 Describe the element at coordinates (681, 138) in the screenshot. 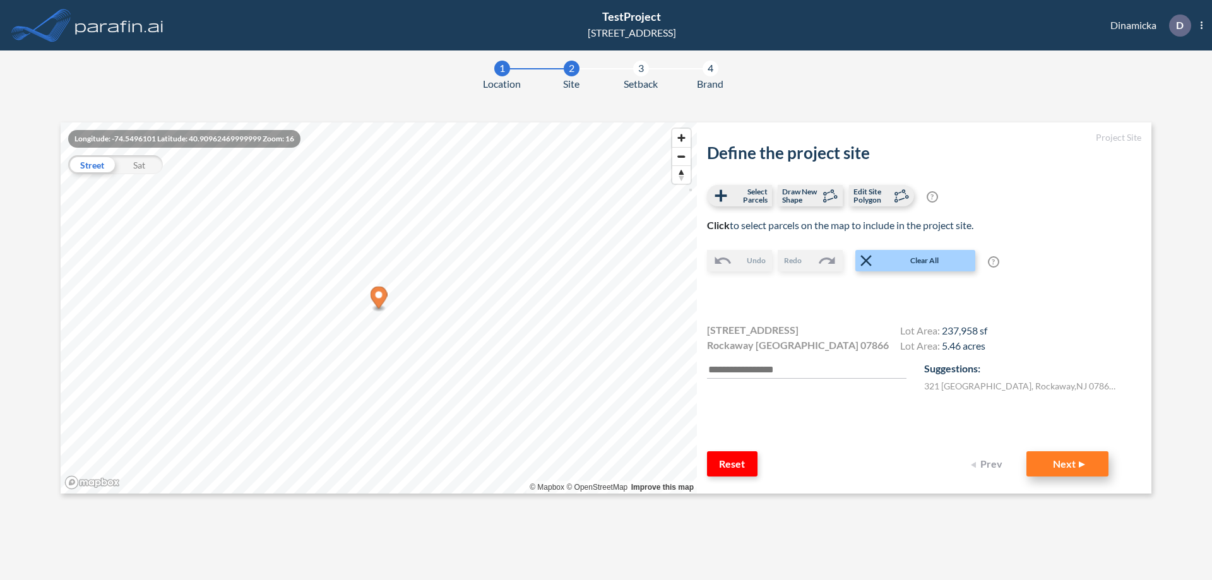

I see `button: Zoom in` at that location.